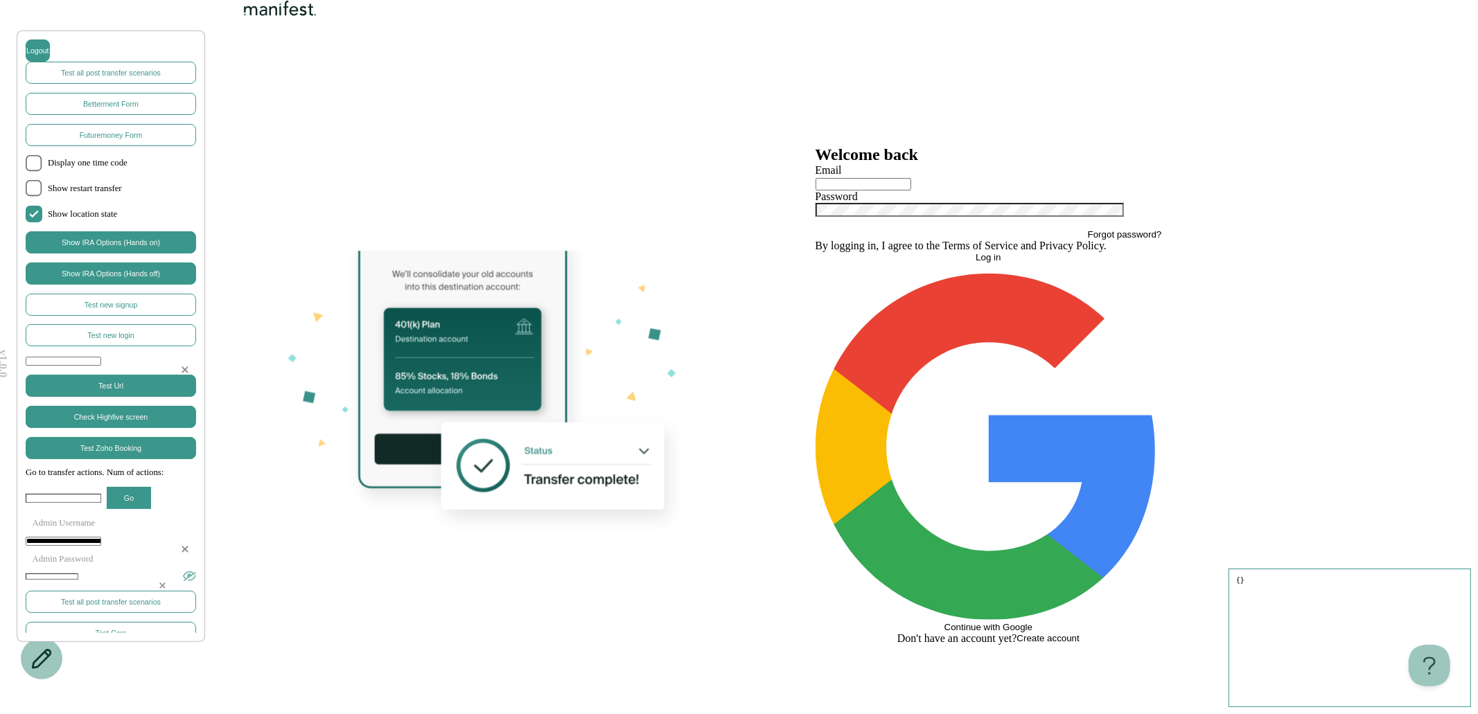 The width and height of the screenshot is (1478, 714). Describe the element at coordinates (829, 170) in the screenshot. I see `label: Email` at that location.